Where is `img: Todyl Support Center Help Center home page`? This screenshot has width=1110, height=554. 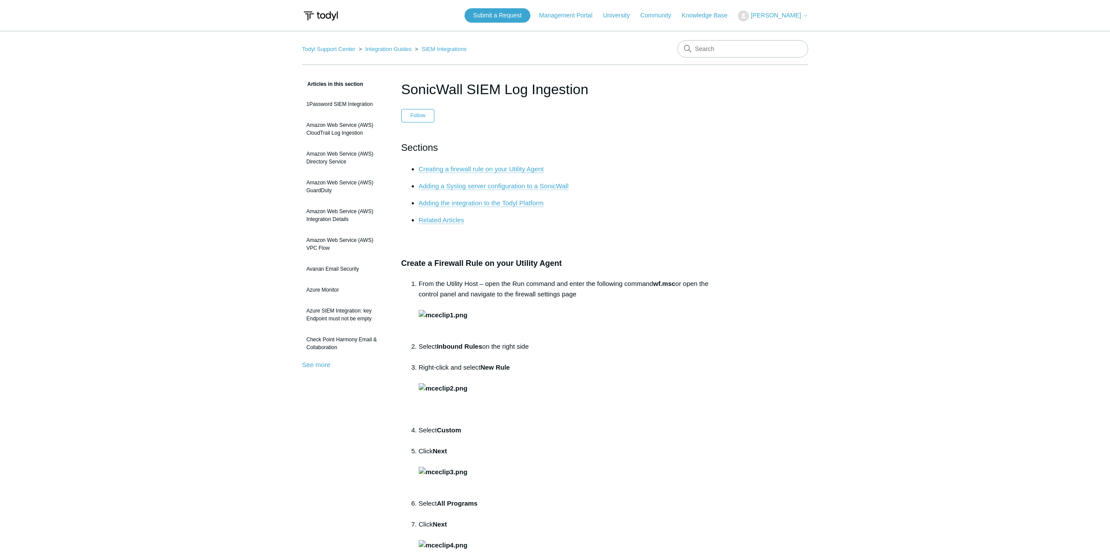 img: Todyl Support Center Help Center home page is located at coordinates (320, 16).